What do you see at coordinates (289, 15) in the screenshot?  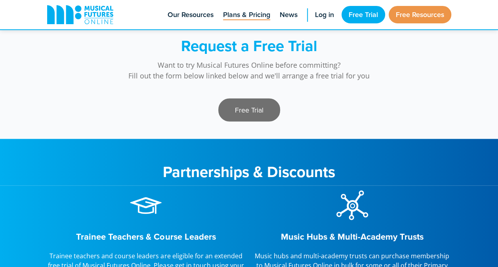 I see `span: News` at bounding box center [289, 15].